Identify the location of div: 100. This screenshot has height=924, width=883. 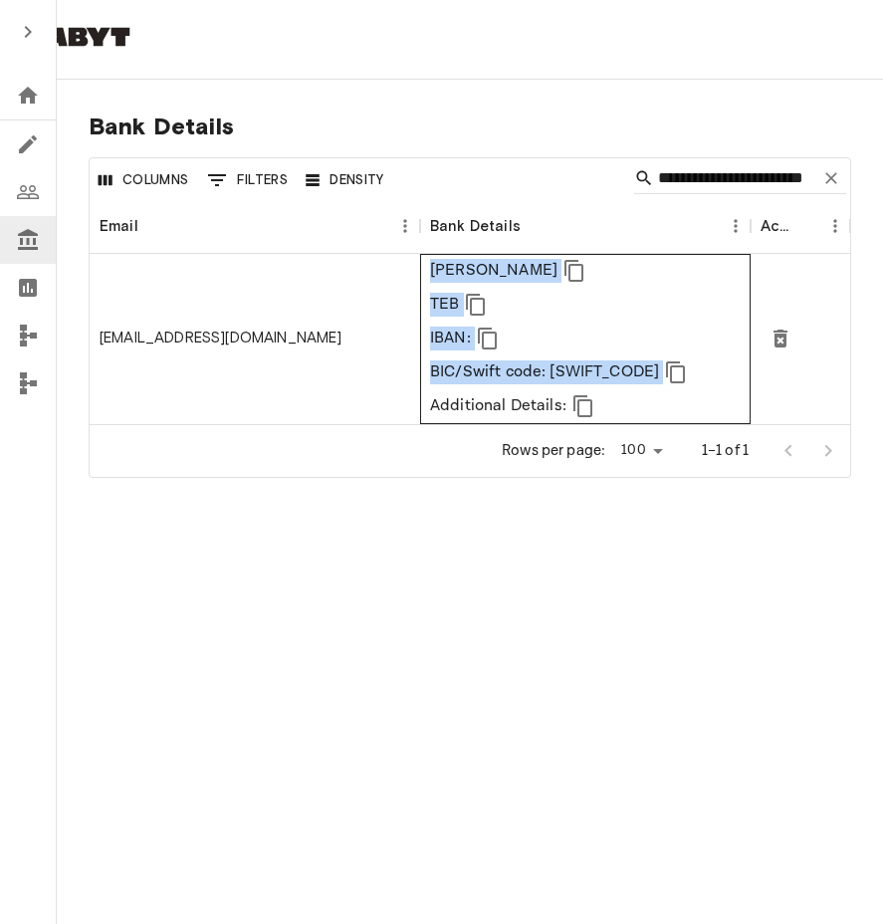
(641, 450).